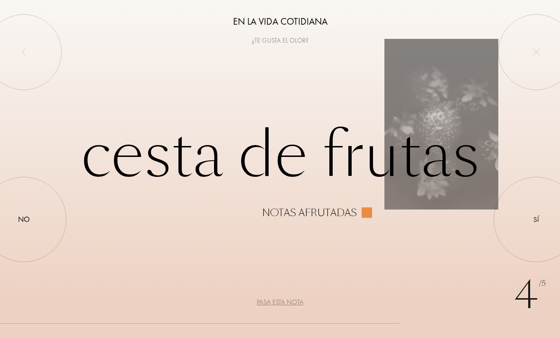 Image resolution: width=560 pixels, height=338 pixels. What do you see at coordinates (280, 302) in the screenshot?
I see `div: Pasa esta nota` at bounding box center [280, 302].